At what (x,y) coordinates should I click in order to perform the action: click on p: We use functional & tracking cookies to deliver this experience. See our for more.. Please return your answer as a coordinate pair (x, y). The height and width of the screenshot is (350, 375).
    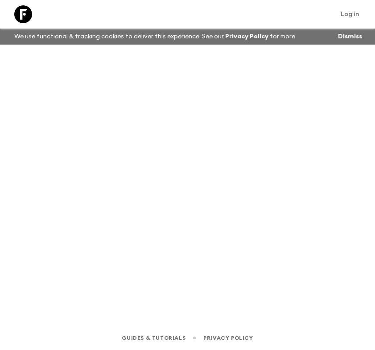
    Looking at the image, I should click on (155, 37).